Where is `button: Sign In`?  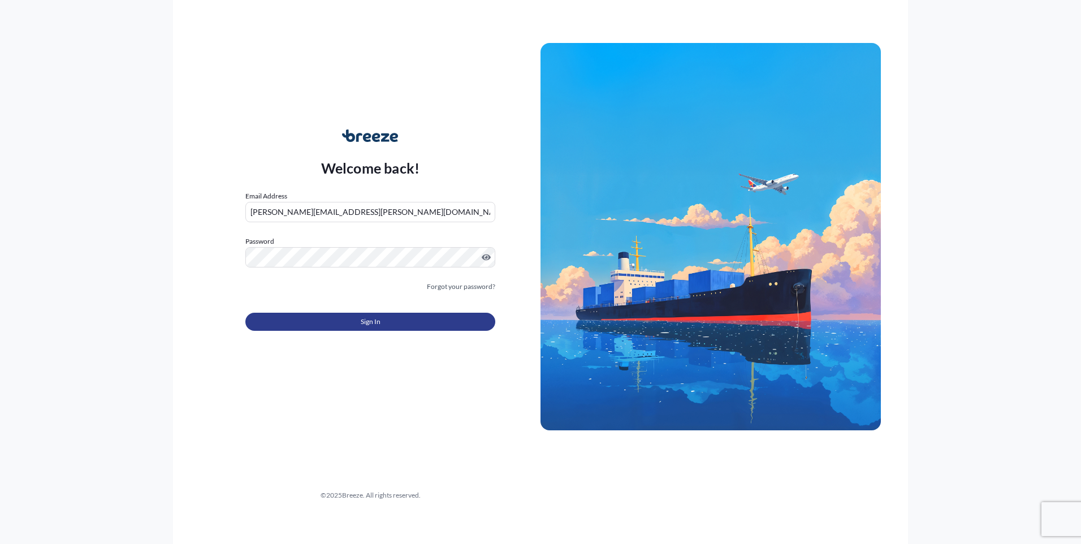 button: Sign In is located at coordinates (370, 322).